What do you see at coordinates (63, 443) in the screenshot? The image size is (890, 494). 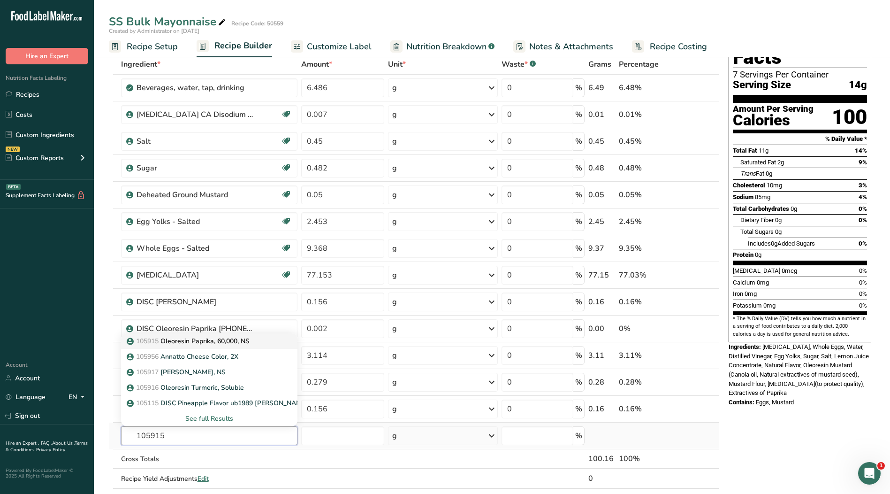 I see `a: About Us .` at bounding box center [63, 443].